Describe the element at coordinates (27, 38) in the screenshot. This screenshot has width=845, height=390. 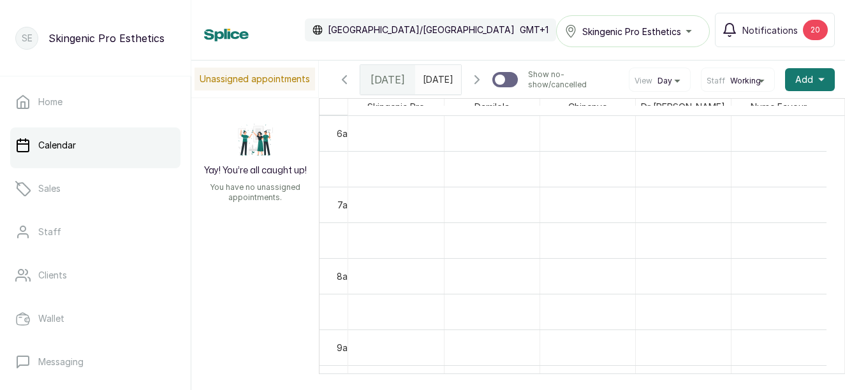
I see `p: SE` at that location.